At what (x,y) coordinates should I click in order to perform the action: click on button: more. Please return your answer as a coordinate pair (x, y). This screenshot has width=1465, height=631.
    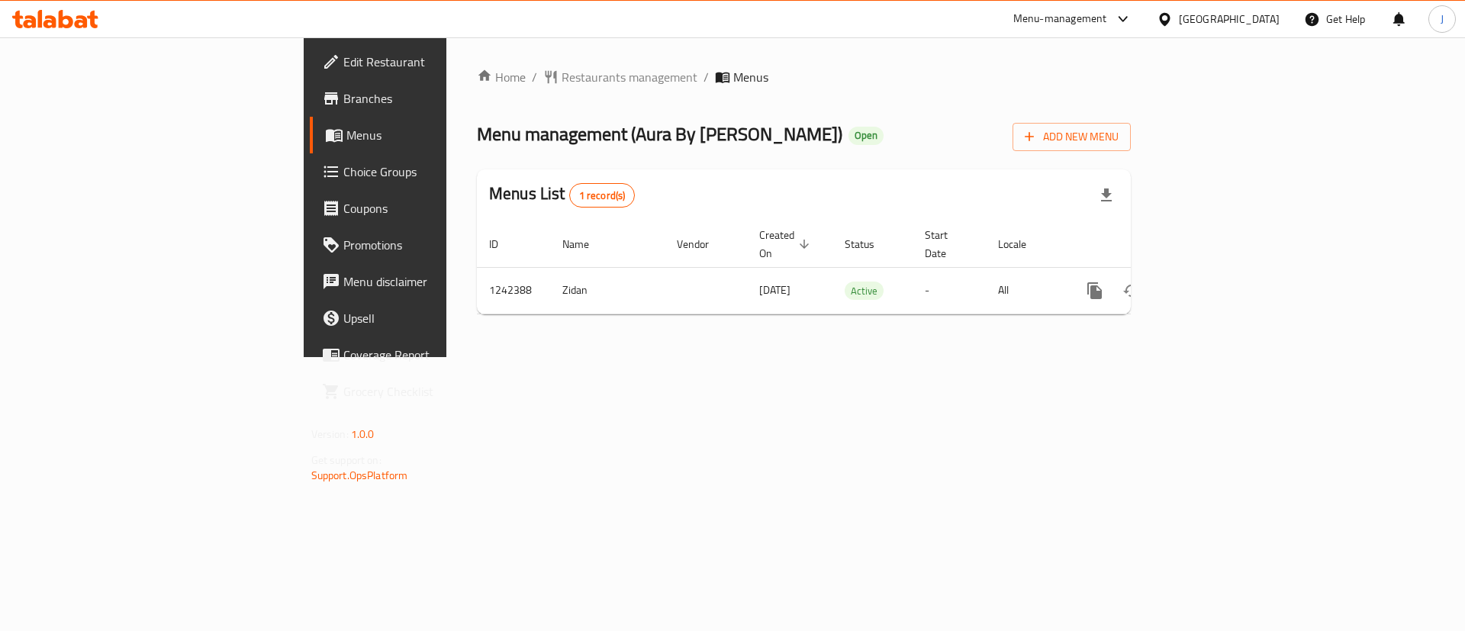
    Looking at the image, I should click on (1095, 291).